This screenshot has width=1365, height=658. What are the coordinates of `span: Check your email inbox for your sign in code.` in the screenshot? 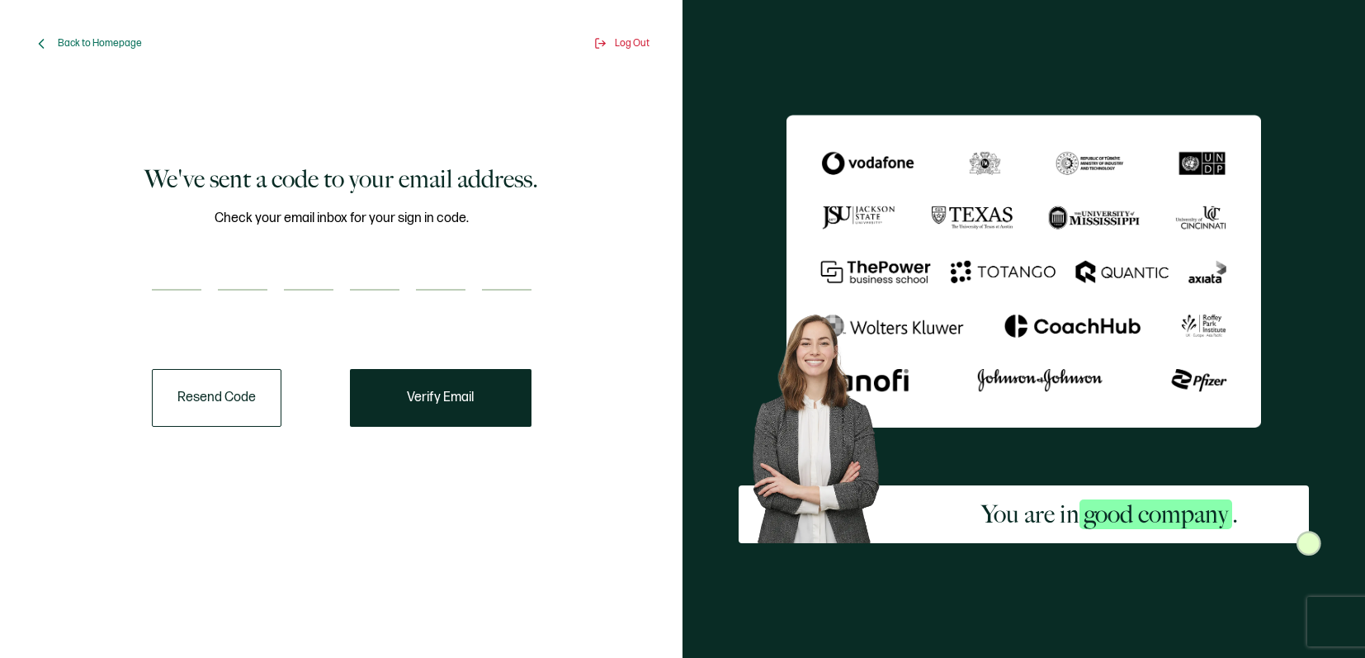 It's located at (342, 218).